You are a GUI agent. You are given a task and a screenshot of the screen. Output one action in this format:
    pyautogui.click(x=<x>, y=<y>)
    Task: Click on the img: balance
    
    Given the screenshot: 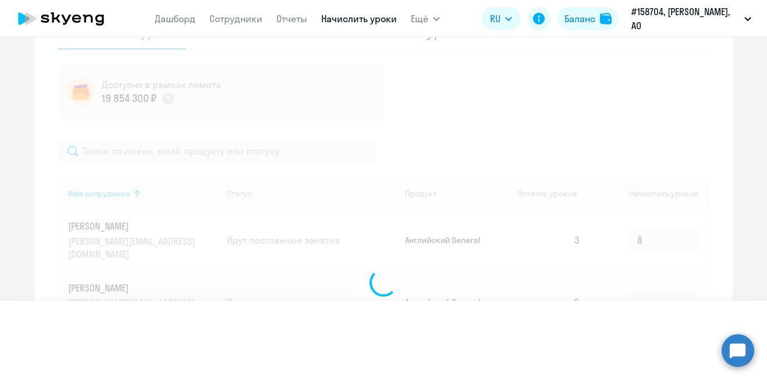 What is the action you would take?
    pyautogui.click(x=606, y=19)
    